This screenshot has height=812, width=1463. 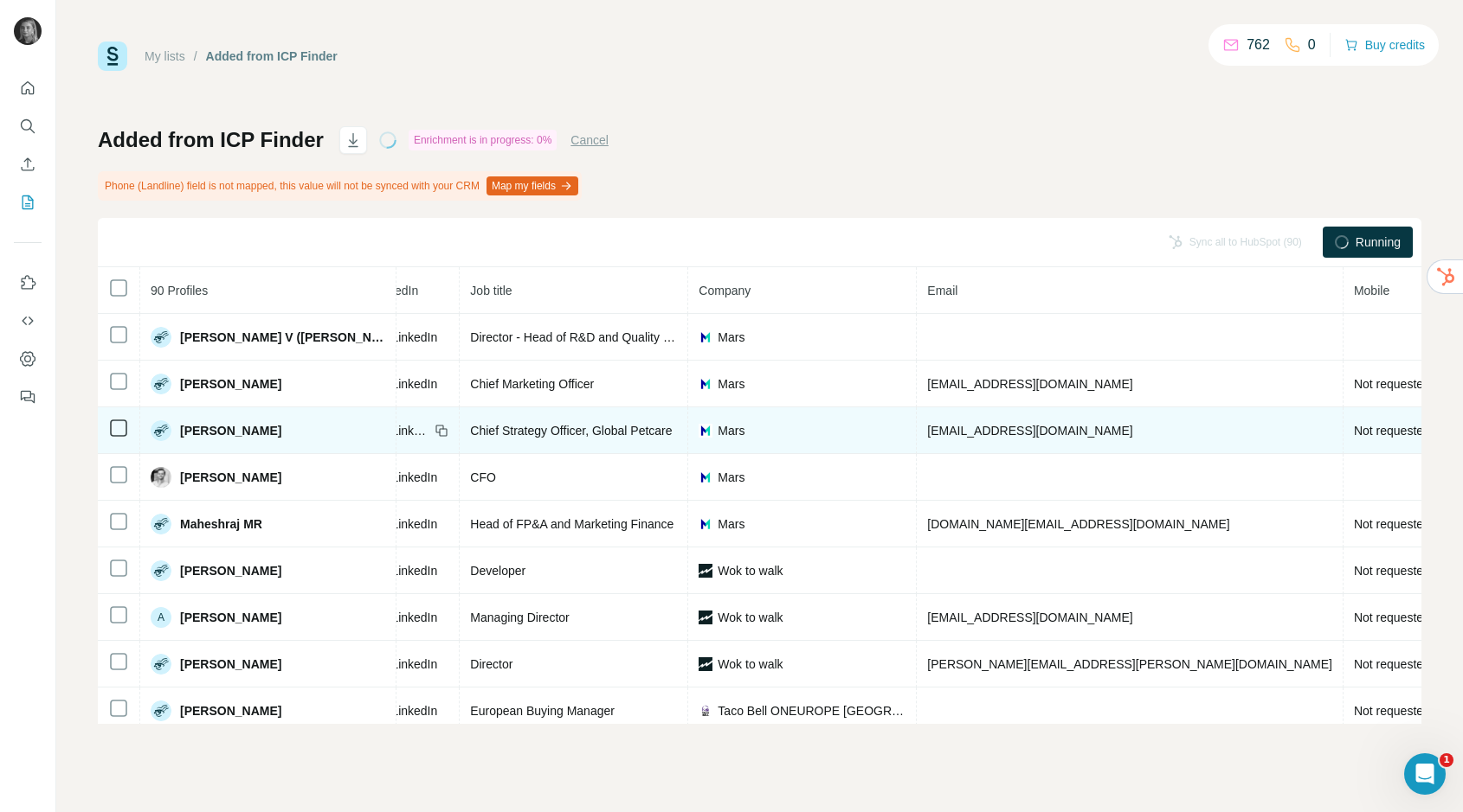 I want to click on span: Mobile, so click(x=1371, y=290).